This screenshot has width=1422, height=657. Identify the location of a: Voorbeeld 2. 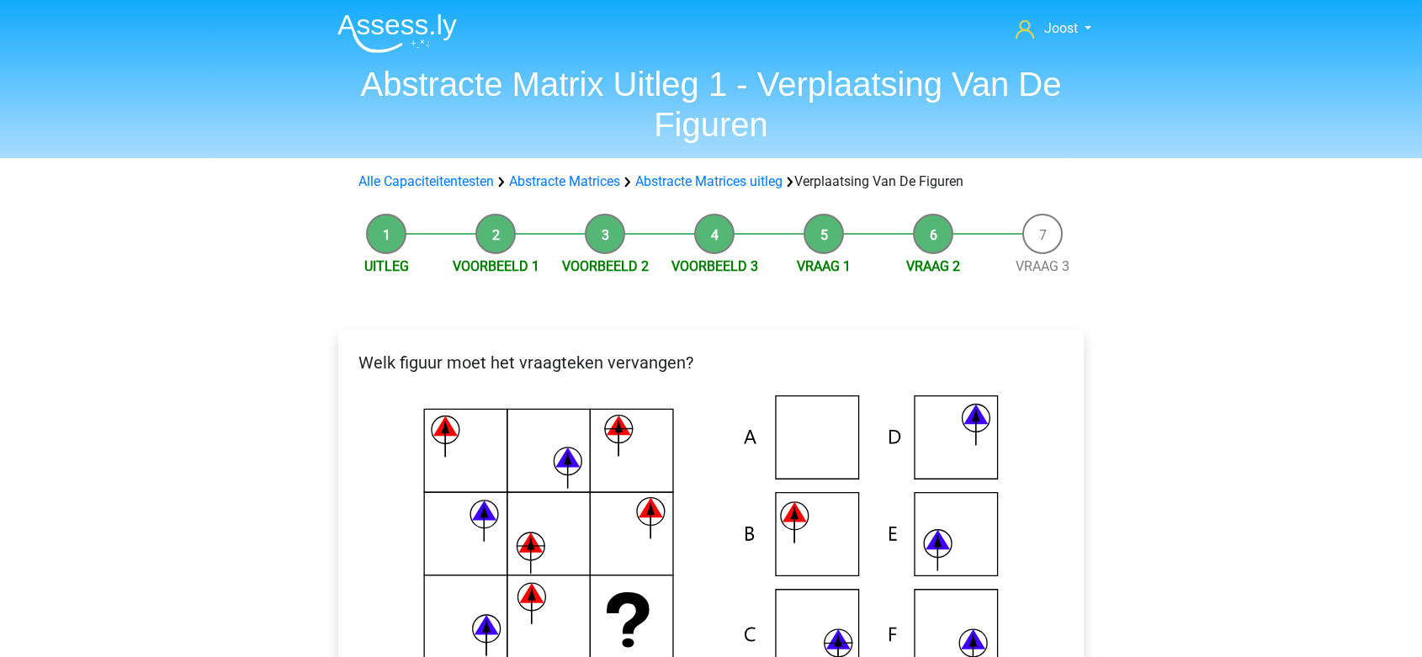
(605, 266).